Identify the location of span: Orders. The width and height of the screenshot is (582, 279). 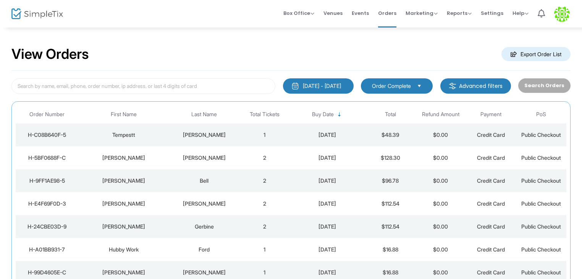
(387, 13).